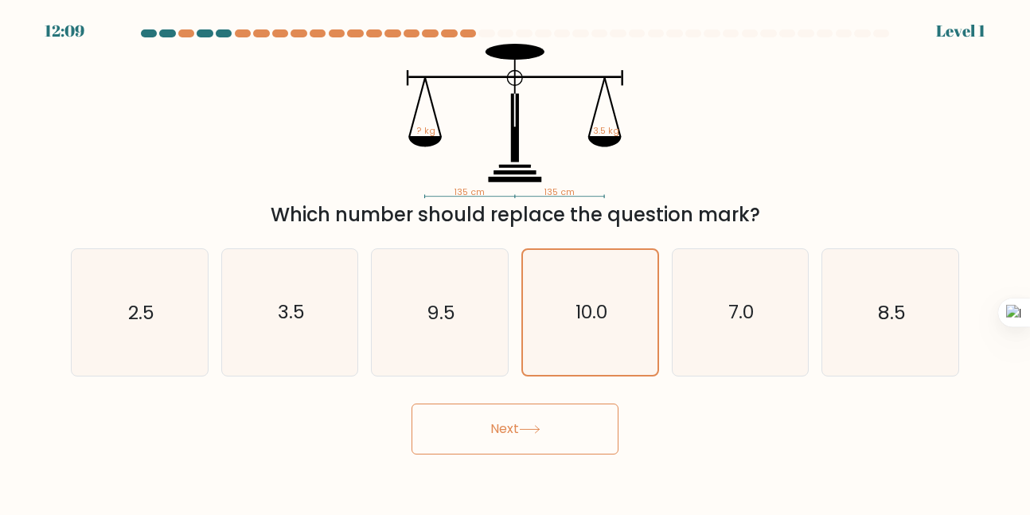  Describe the element at coordinates (591, 311) in the screenshot. I see `text: 10.0` at that location.